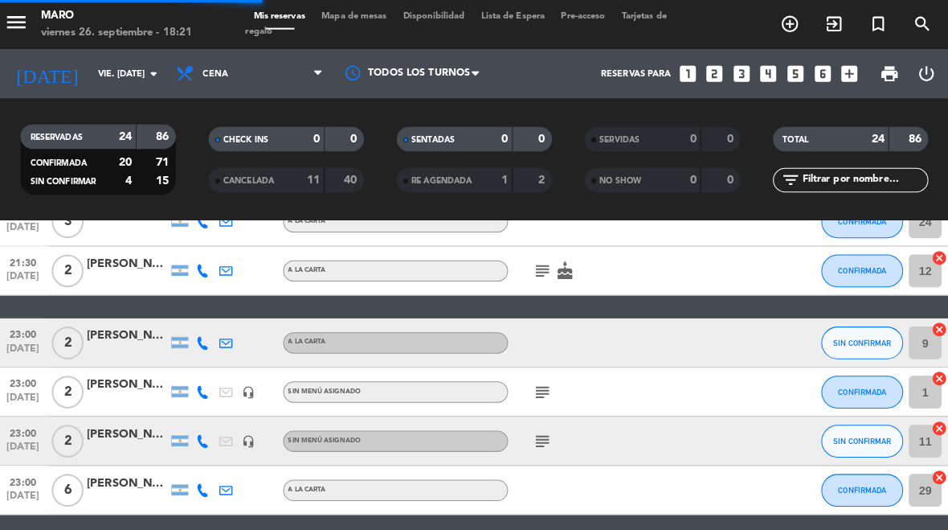 The width and height of the screenshot is (948, 530). I want to click on span: SENTADAS, so click(433, 137).